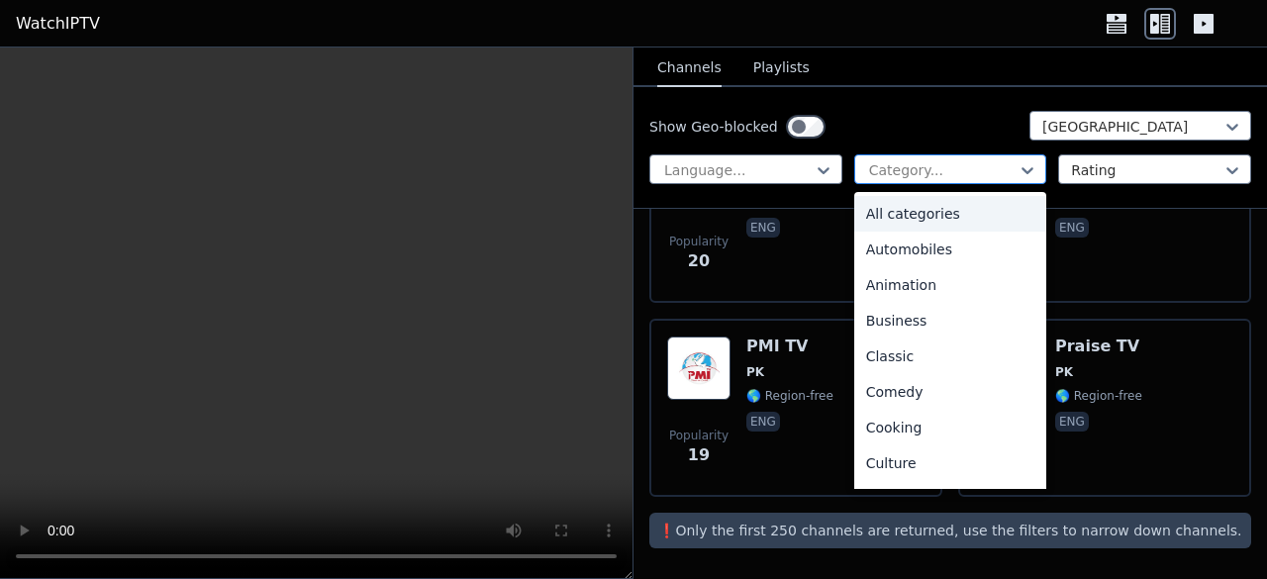 The width and height of the screenshot is (1267, 579). Describe the element at coordinates (689, 68) in the screenshot. I see `button: Channels` at that location.